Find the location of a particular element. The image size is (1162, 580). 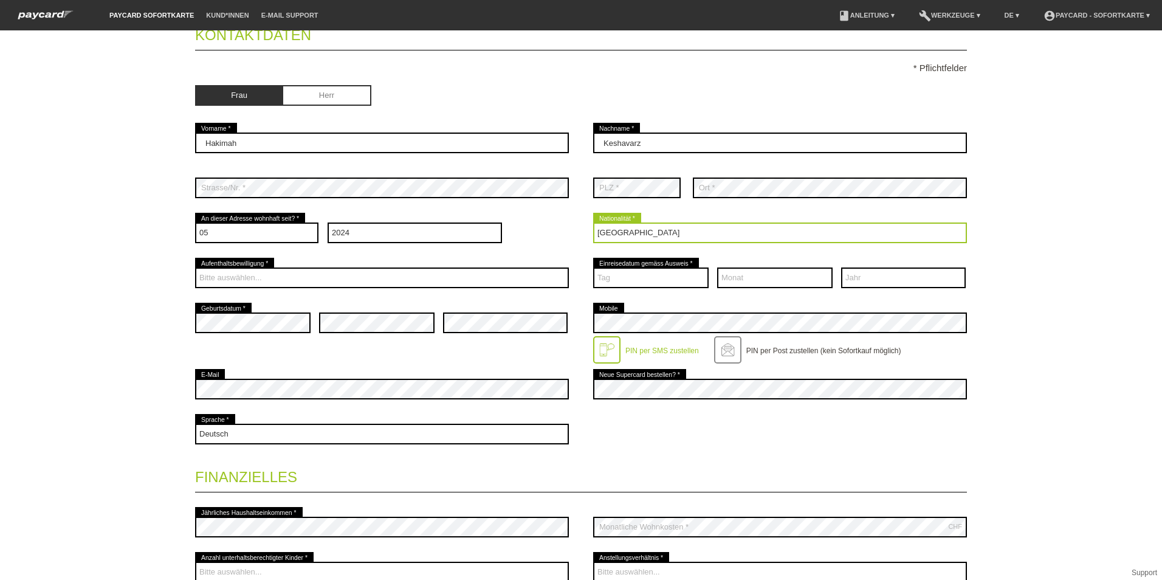

i: build is located at coordinates (925, 16).